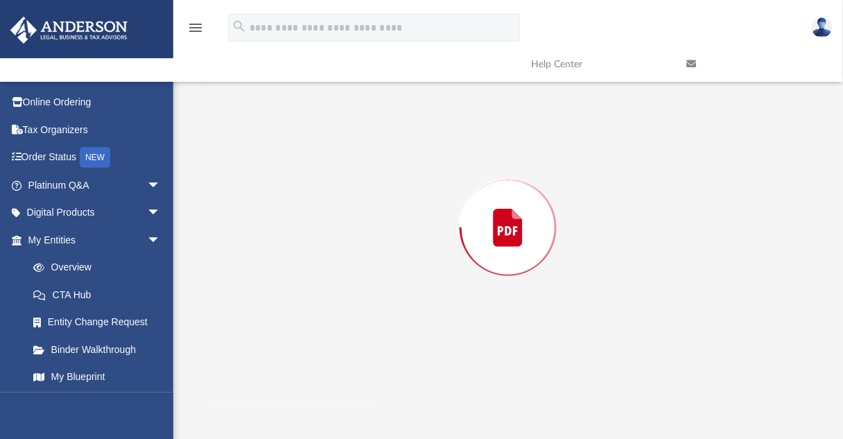 This screenshot has height=439, width=843. I want to click on a: Platinum Q&Aarrow_drop_down, so click(96, 185).